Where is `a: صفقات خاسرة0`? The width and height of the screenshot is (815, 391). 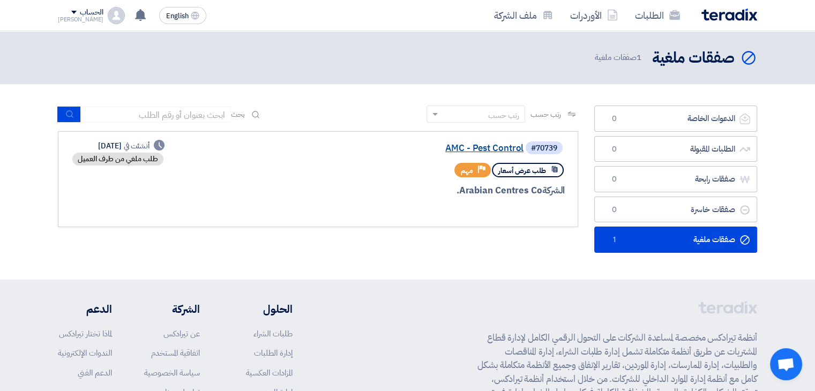
a: صفقات خاسرة0 is located at coordinates (676, 209).